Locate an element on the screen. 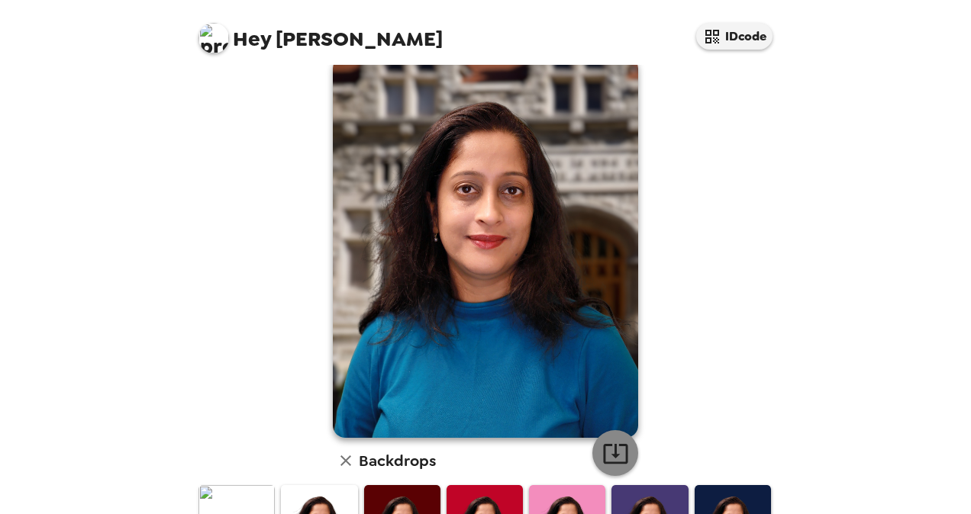 This screenshot has height=514, width=971. button: IDcode is located at coordinates (734, 36).